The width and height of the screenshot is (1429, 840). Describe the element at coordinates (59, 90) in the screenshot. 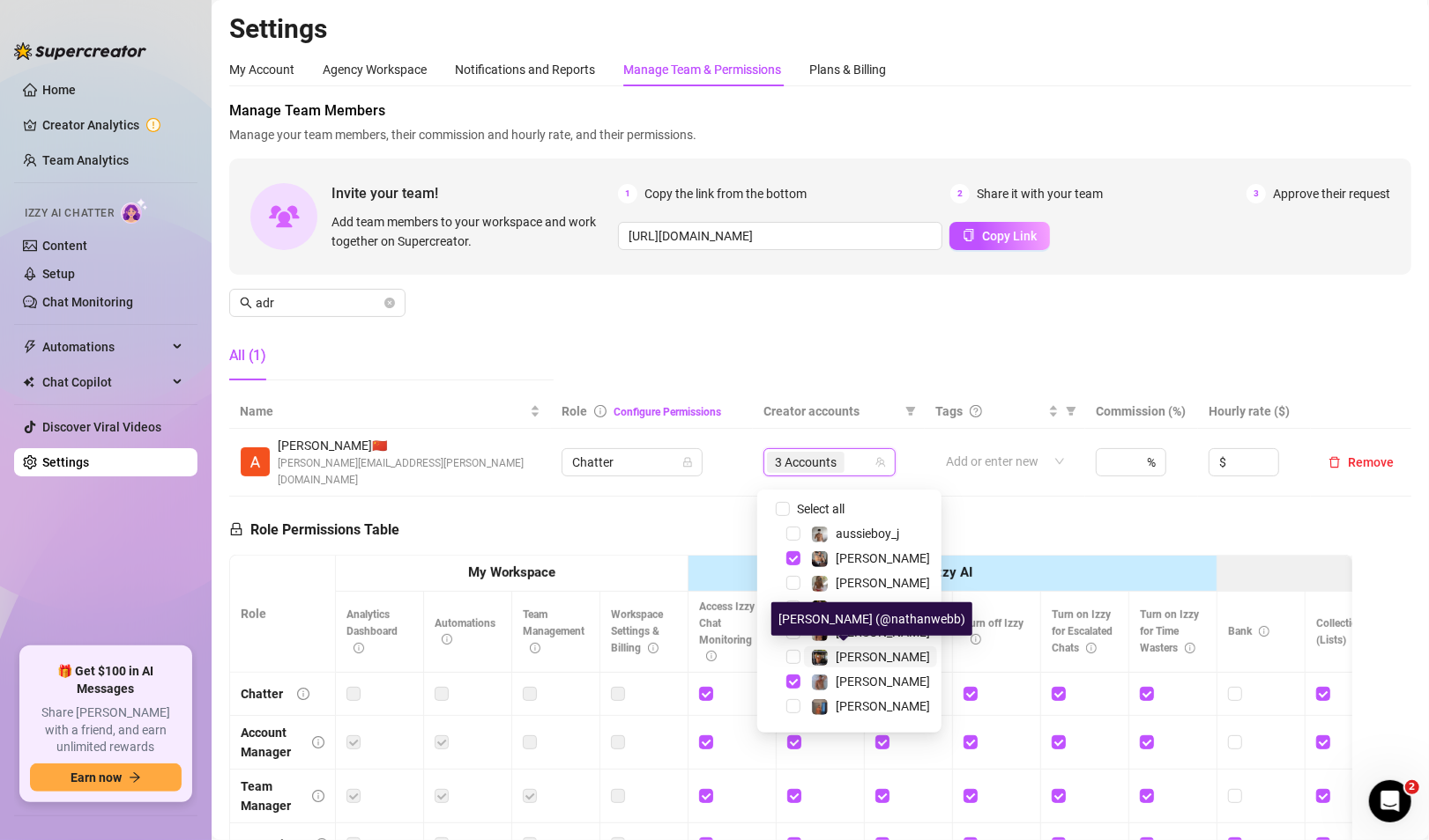

I see `a: Home` at that location.